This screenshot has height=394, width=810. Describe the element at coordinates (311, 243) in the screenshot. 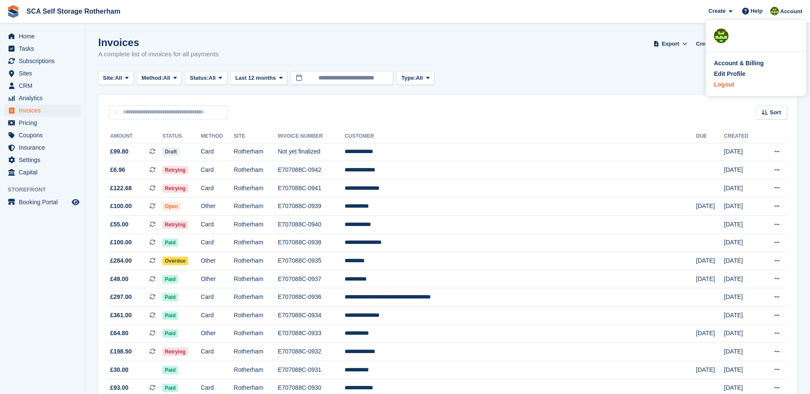

I see `td: E707088C-0938` at that location.